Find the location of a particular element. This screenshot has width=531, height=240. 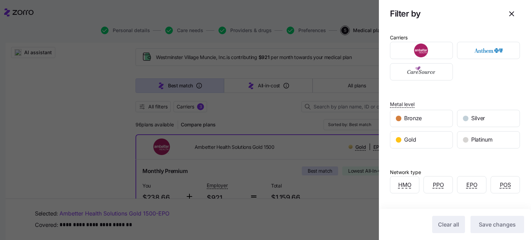

span: HMO is located at coordinates (405, 185).